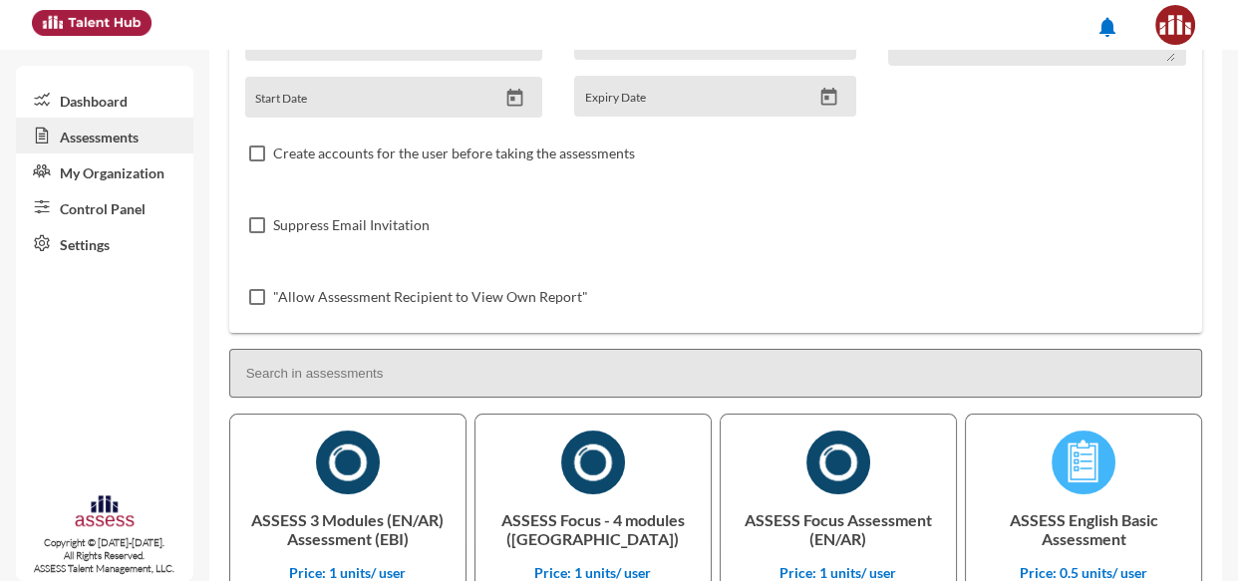  I want to click on img: assesscompany-logo.png, so click(105, 512).